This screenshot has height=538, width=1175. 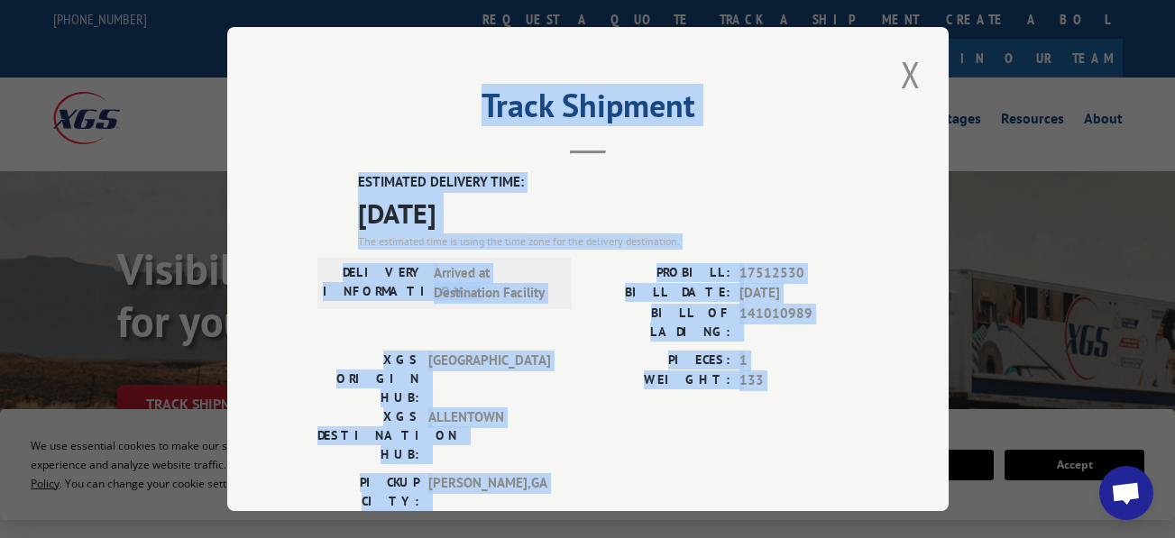 I want to click on span: Arrived at Destination Facility, so click(x=494, y=282).